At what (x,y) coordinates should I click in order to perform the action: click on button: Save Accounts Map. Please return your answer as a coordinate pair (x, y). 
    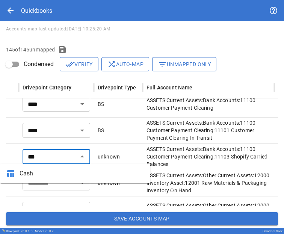
    Looking at the image, I should click on (142, 219).